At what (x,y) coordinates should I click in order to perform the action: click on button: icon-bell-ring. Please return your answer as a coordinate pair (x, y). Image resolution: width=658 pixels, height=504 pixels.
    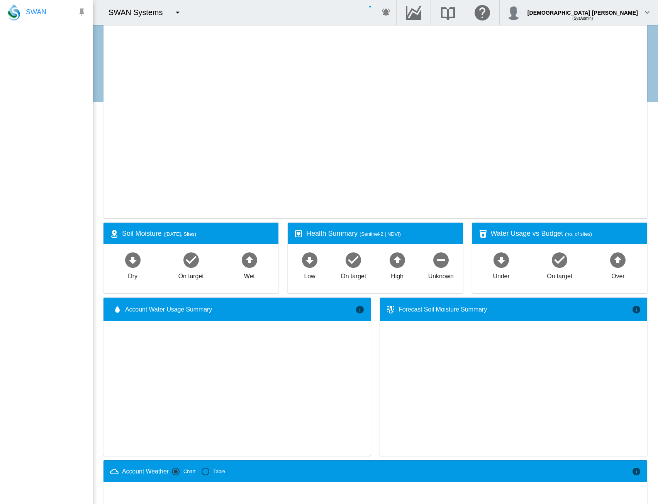
    Looking at the image, I should click on (386, 12).